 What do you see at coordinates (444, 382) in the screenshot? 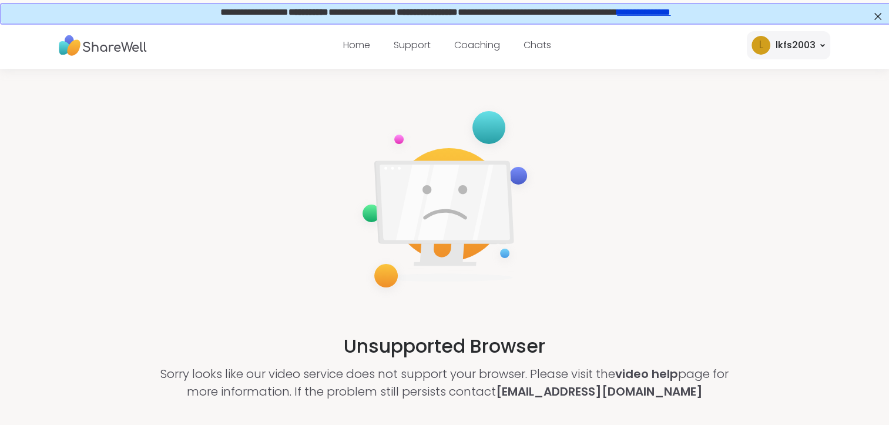
I see `p: Sorry looks like our video service does not support your browser. Please visit the page for more ...` at bounding box center [444, 382].